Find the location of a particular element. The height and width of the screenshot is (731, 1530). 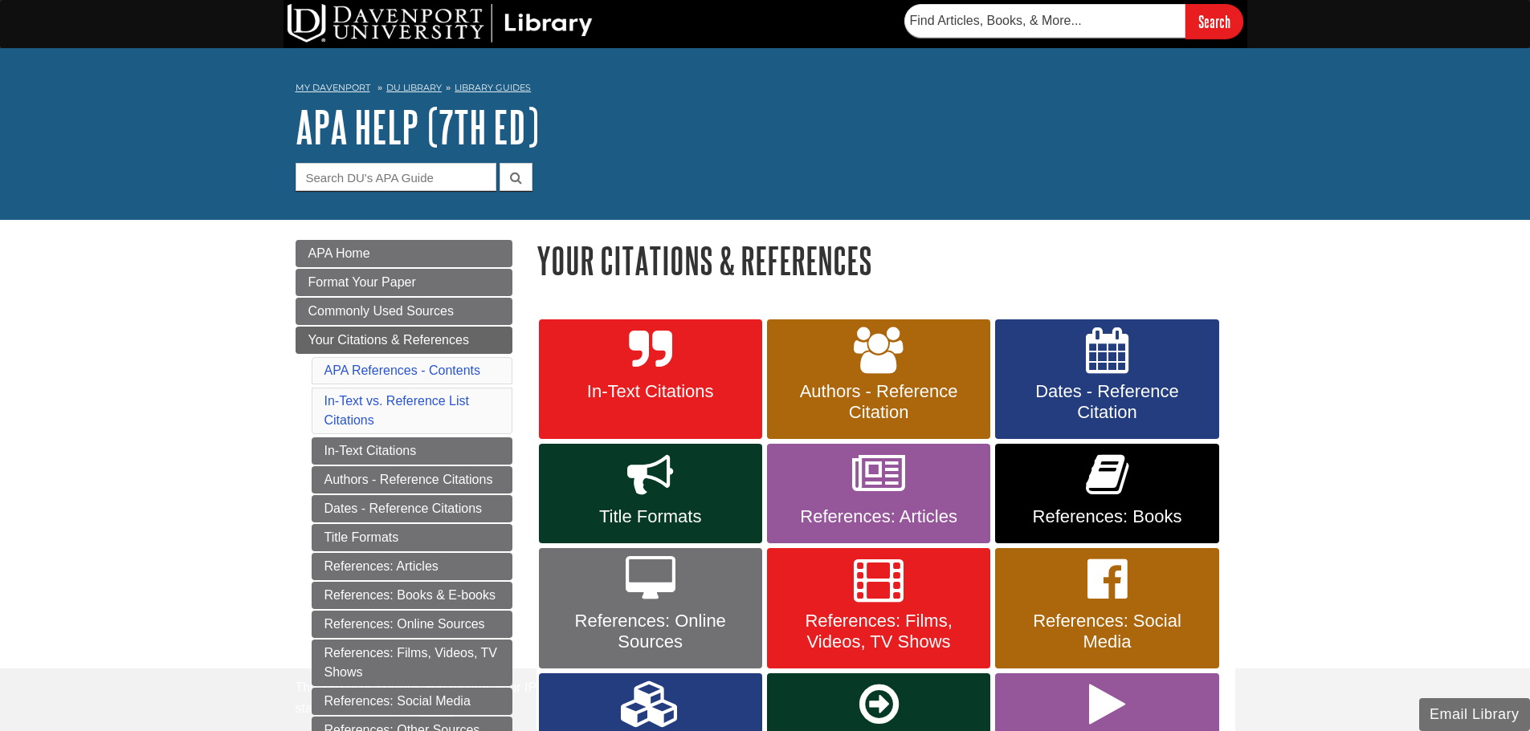

span: Format Your Paper is located at coordinates (362, 282).